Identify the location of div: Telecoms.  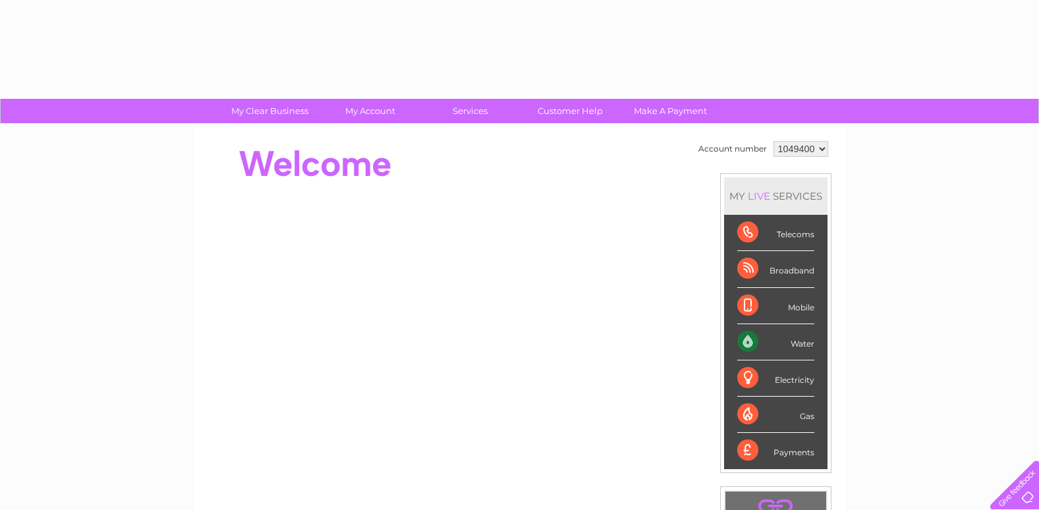
(775, 232).